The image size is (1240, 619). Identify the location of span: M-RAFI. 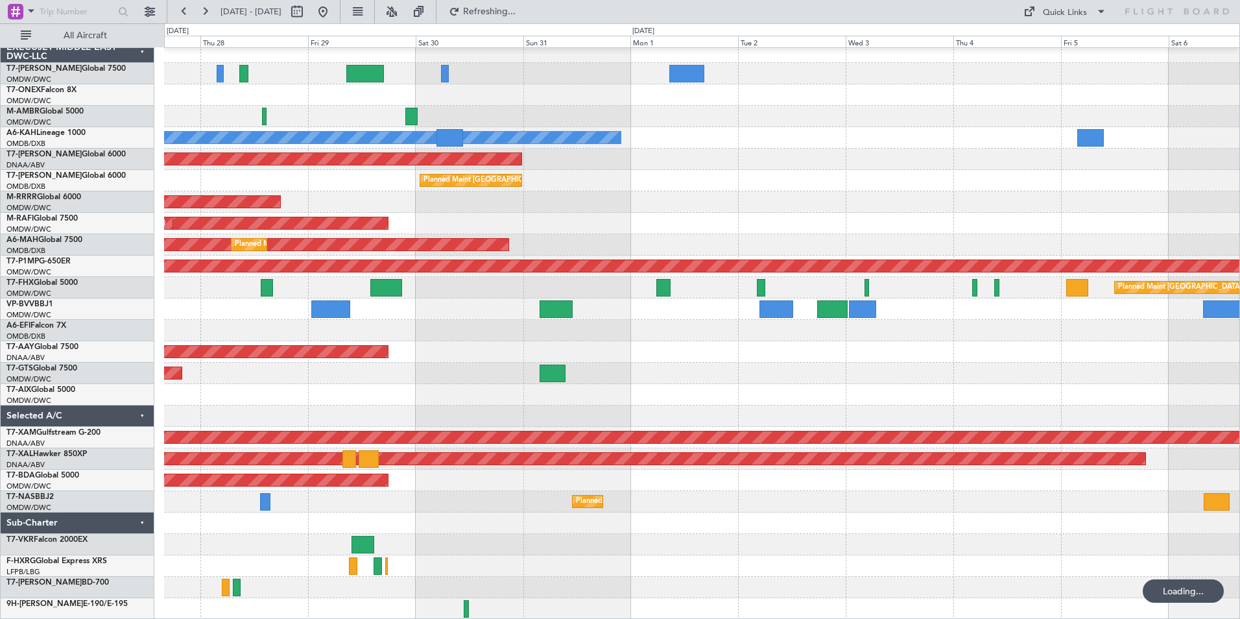
(20, 219).